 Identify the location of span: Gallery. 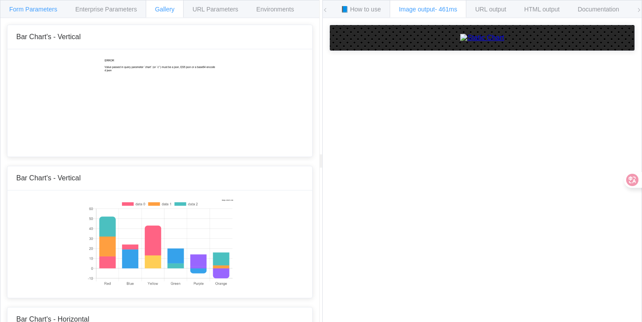
(165, 9).